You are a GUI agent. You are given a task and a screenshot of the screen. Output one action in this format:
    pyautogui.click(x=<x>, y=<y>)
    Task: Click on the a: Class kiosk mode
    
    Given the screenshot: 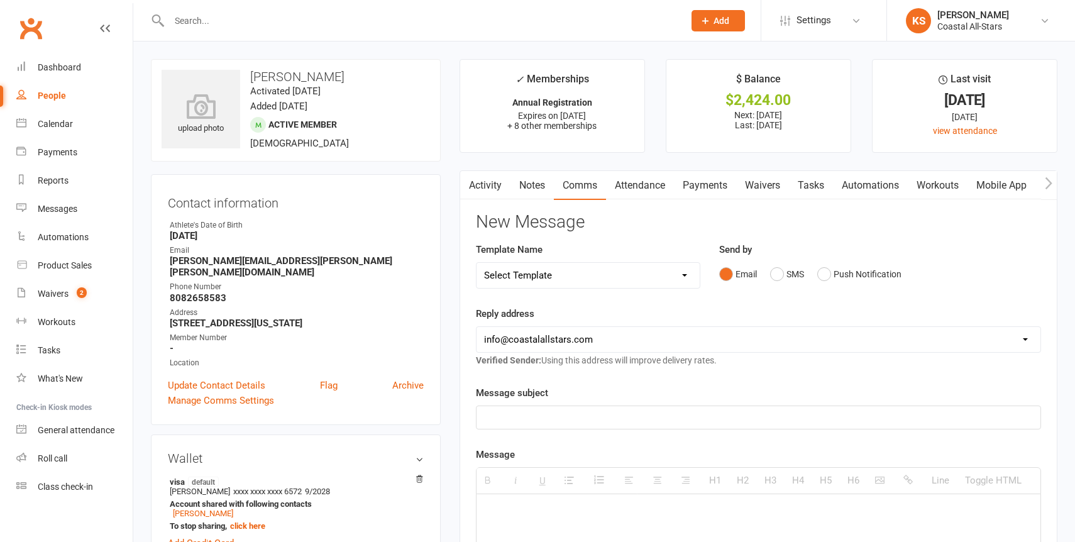 What is the action you would take?
    pyautogui.click(x=74, y=487)
    